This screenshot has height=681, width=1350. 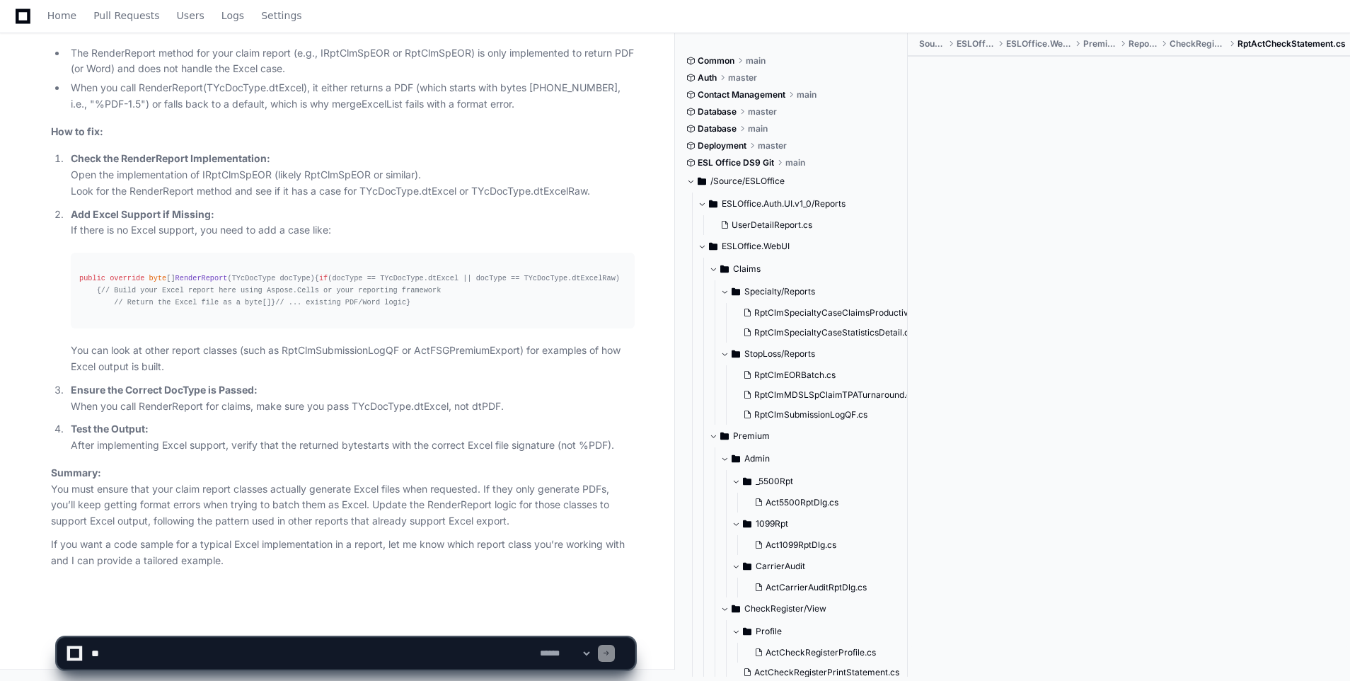 What do you see at coordinates (831, 524) in the screenshot?
I see `button: 1099Rpt` at bounding box center [831, 524].